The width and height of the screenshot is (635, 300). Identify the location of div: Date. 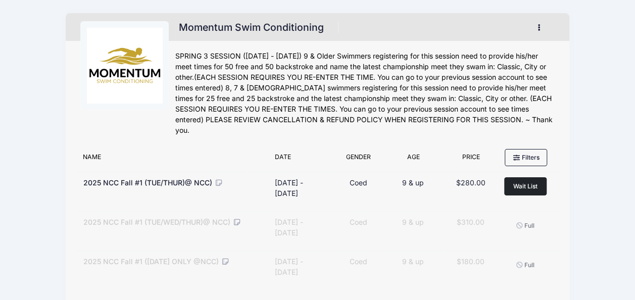
(301, 160).